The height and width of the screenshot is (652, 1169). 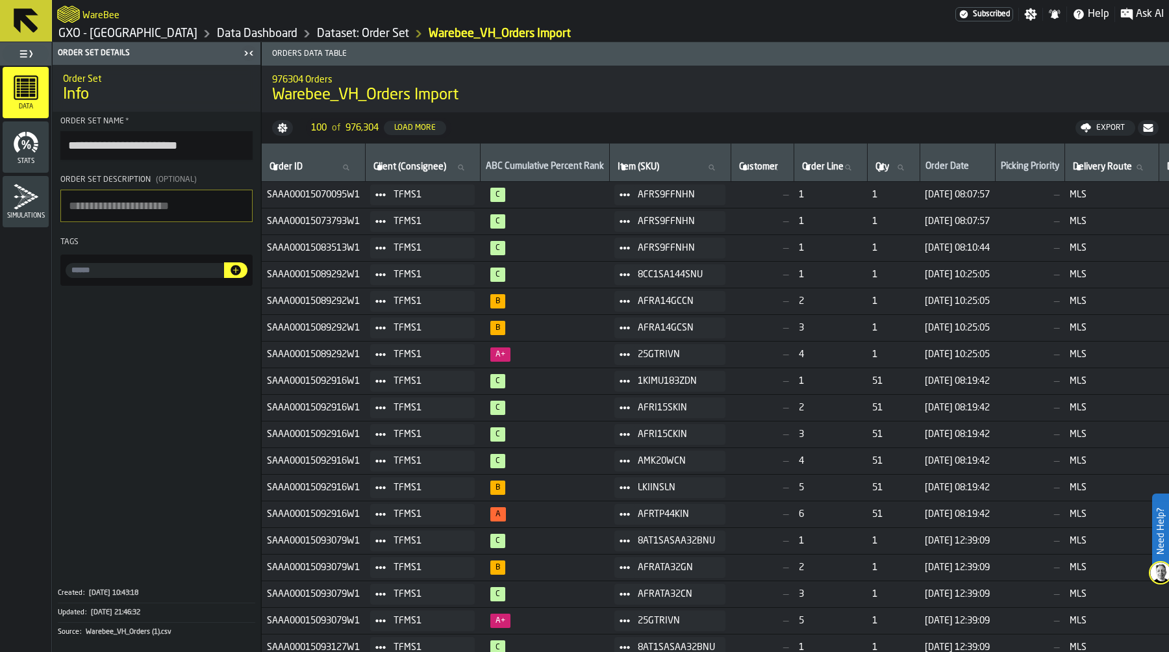 I want to click on label: button-toggle-Help, so click(x=1090, y=14).